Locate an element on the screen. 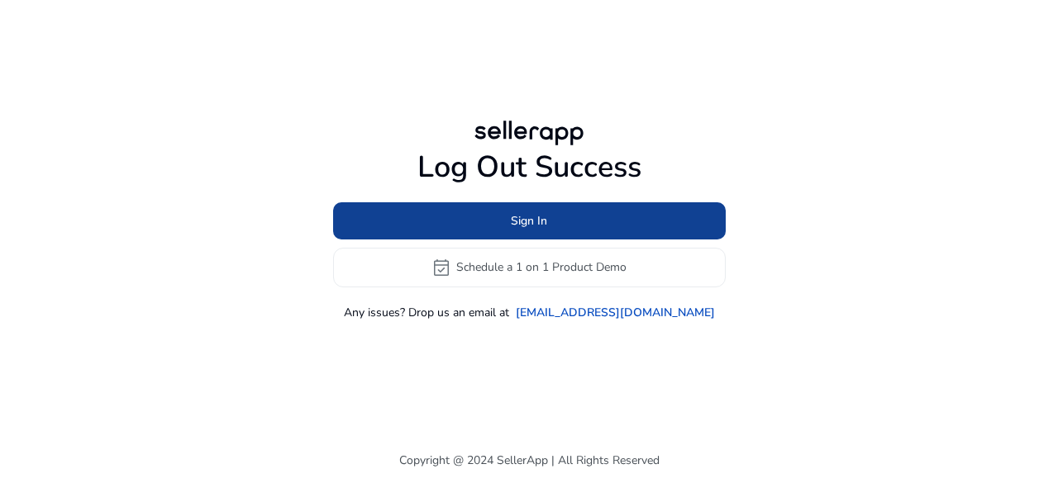  p: Any issues? Drop us an email at is located at coordinates (426, 312).